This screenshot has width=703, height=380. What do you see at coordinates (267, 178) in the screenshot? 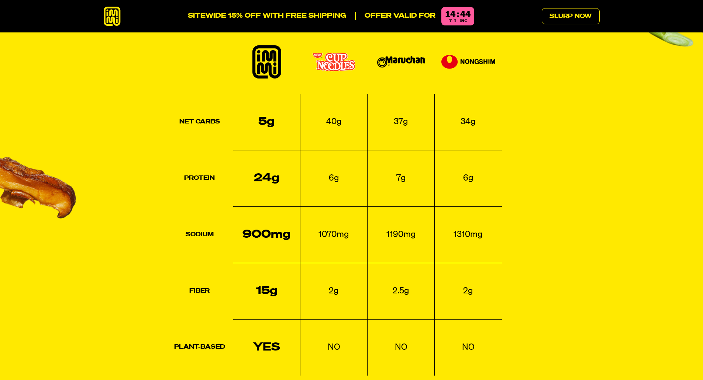
I see `td: 24g` at bounding box center [267, 178].